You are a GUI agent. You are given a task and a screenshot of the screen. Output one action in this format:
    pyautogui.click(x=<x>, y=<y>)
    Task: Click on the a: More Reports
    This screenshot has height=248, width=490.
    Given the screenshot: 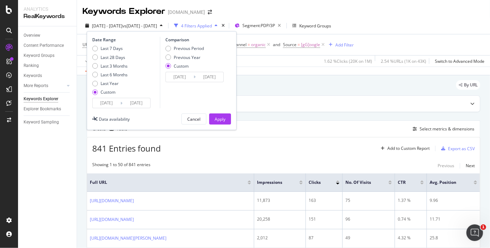 What is the action you would take?
    pyautogui.click(x=44, y=86)
    